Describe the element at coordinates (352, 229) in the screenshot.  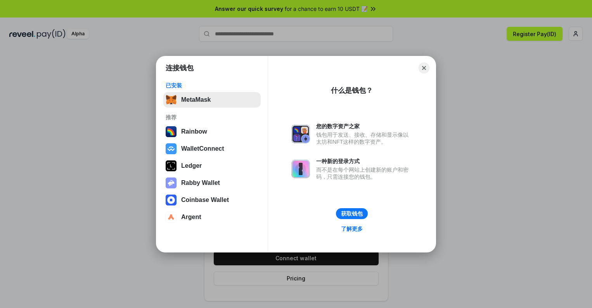
I see `a: 了解更多` at that location.